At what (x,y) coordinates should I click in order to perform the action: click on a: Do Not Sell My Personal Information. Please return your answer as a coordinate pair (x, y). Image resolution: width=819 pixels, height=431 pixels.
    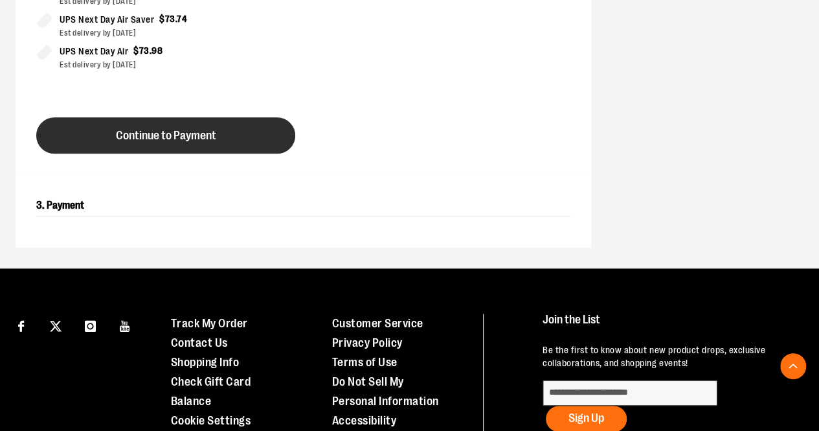
    Looking at the image, I should click on (385, 391).